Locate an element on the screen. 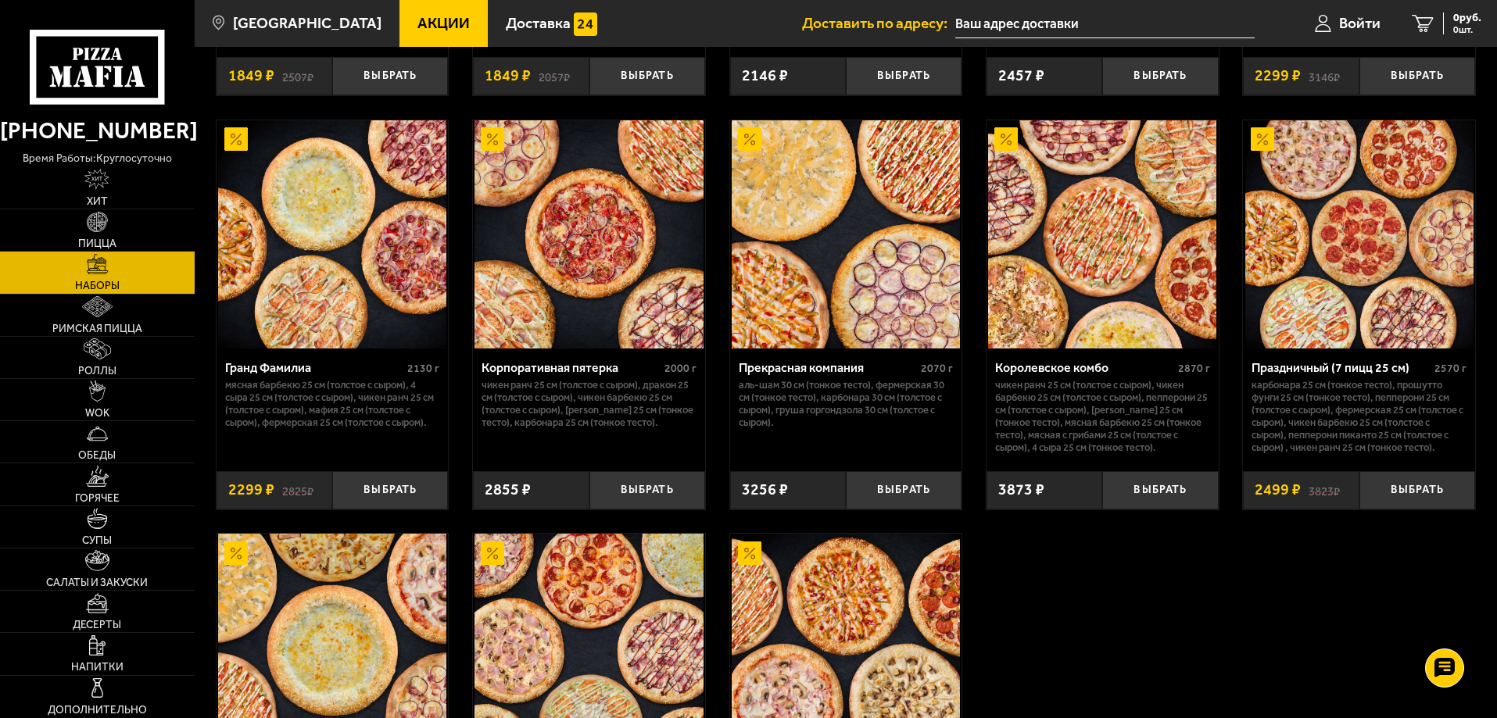 This screenshot has width=1497, height=718. span: 2000 г is located at coordinates (680, 368).